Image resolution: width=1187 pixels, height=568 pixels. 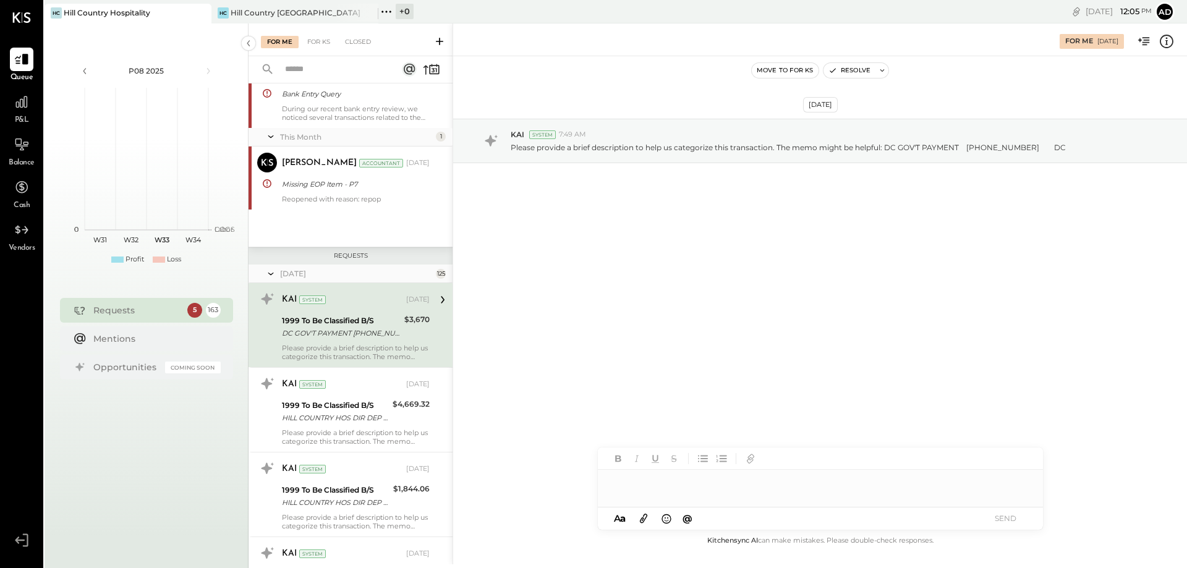 What do you see at coordinates (354, 184) in the screenshot?
I see `div: Missing EOP Item - P7` at bounding box center [354, 184].